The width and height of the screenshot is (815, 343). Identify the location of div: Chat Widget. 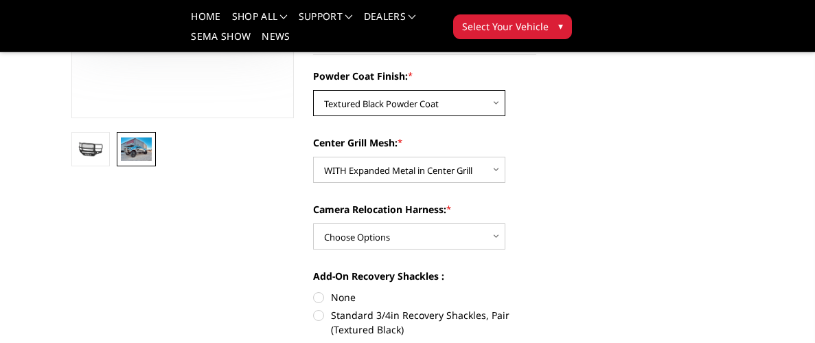
(781, 310).